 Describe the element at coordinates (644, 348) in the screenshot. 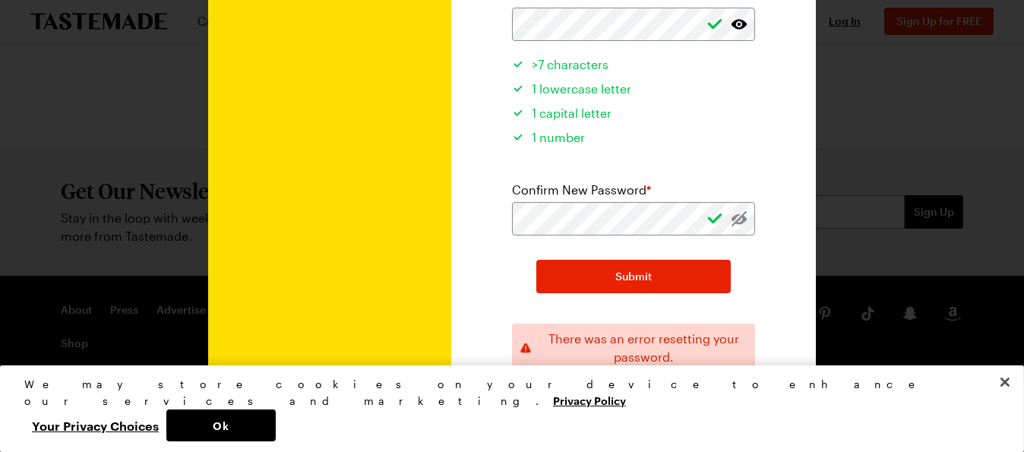

I see `span: There was an error resetting your password.` at that location.